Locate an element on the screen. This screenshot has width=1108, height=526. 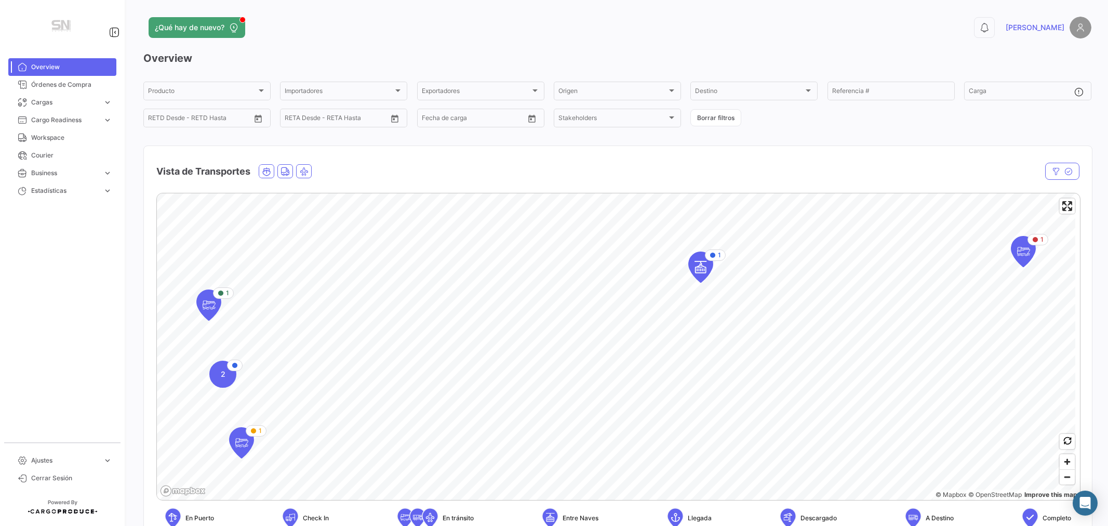
span: En tránsito is located at coordinates (458, 518).